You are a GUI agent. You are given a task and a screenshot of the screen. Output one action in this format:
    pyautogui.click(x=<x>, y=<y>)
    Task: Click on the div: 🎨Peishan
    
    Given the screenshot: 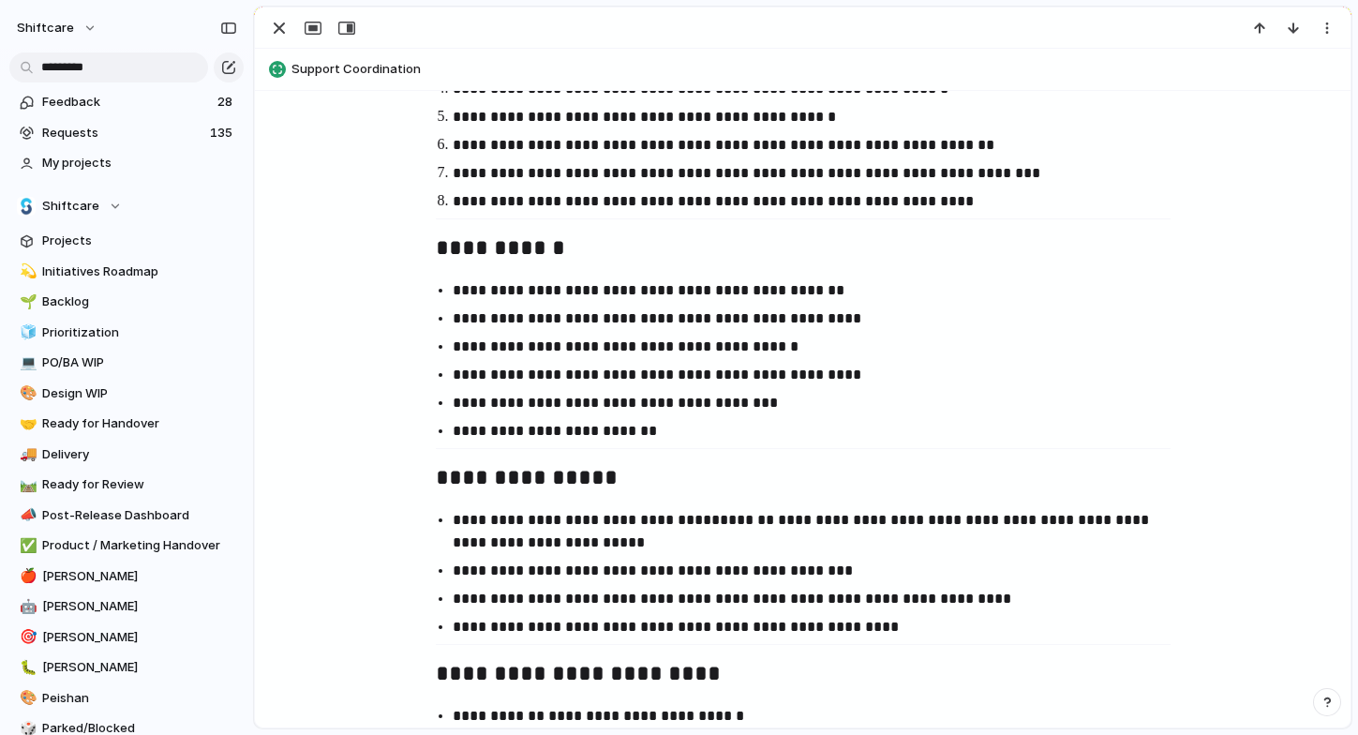 What is the action you would take?
    pyautogui.click(x=127, y=698)
    